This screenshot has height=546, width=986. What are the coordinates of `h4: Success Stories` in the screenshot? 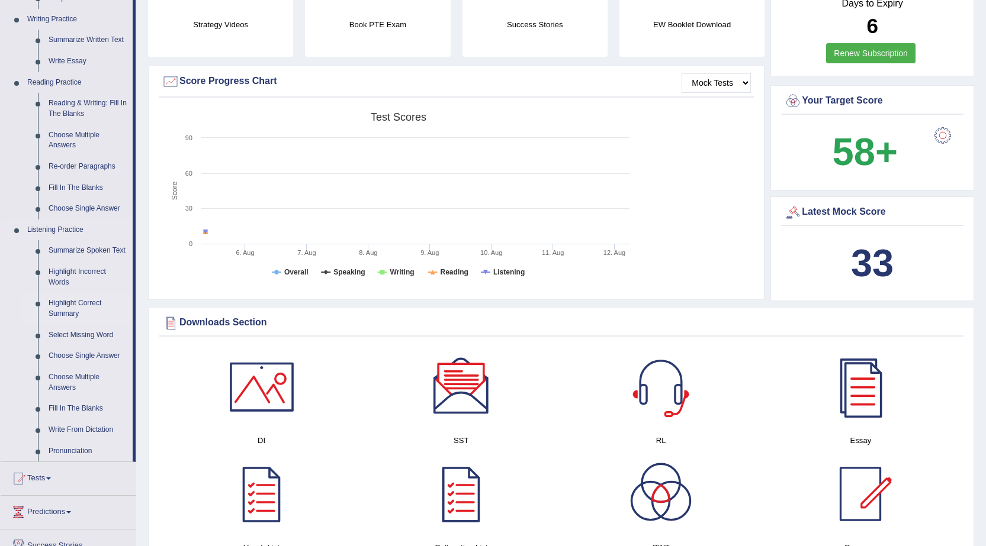 It's located at (534, 24).